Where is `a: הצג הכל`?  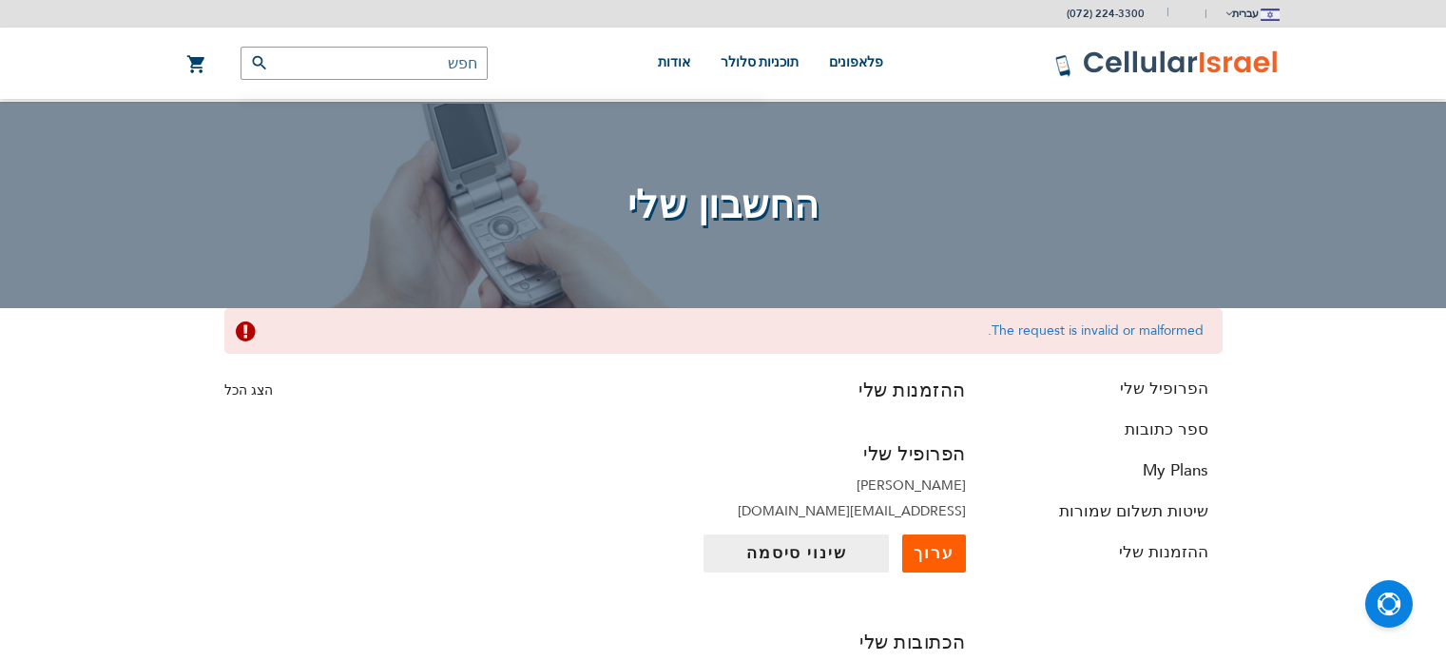 a: הצג הכל is located at coordinates (248, 390).